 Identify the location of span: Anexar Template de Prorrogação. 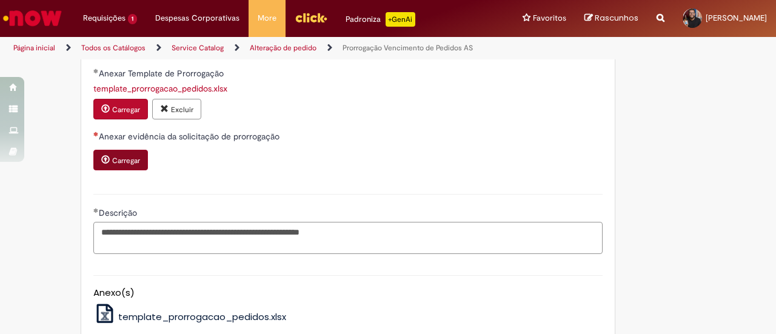
(163, 73).